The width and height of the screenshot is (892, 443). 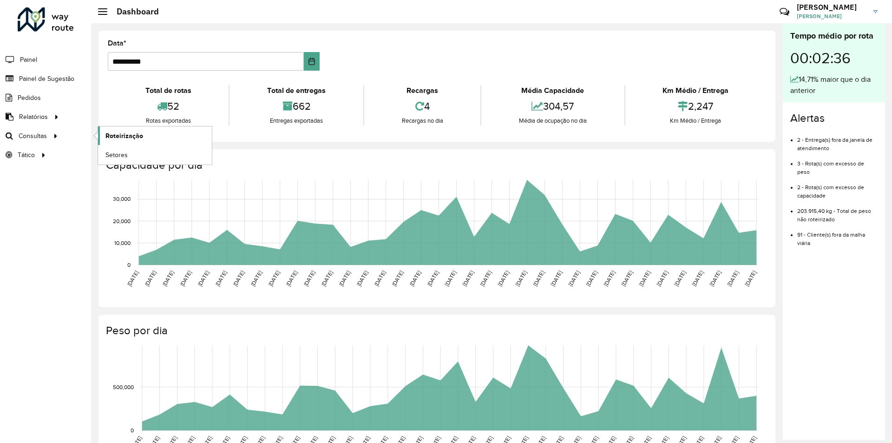 I want to click on div: Total de entregas, so click(x=296, y=91).